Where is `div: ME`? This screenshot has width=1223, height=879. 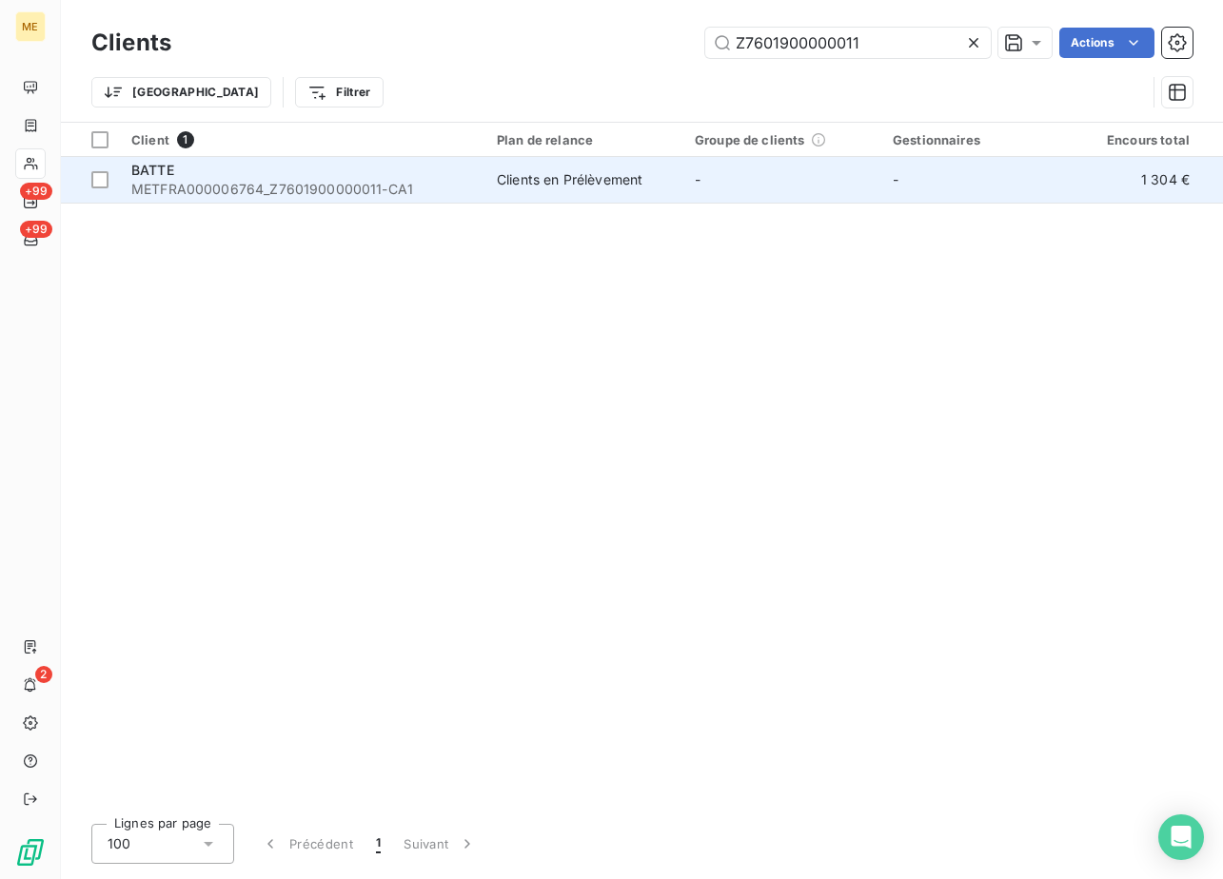 div: ME is located at coordinates (30, 27).